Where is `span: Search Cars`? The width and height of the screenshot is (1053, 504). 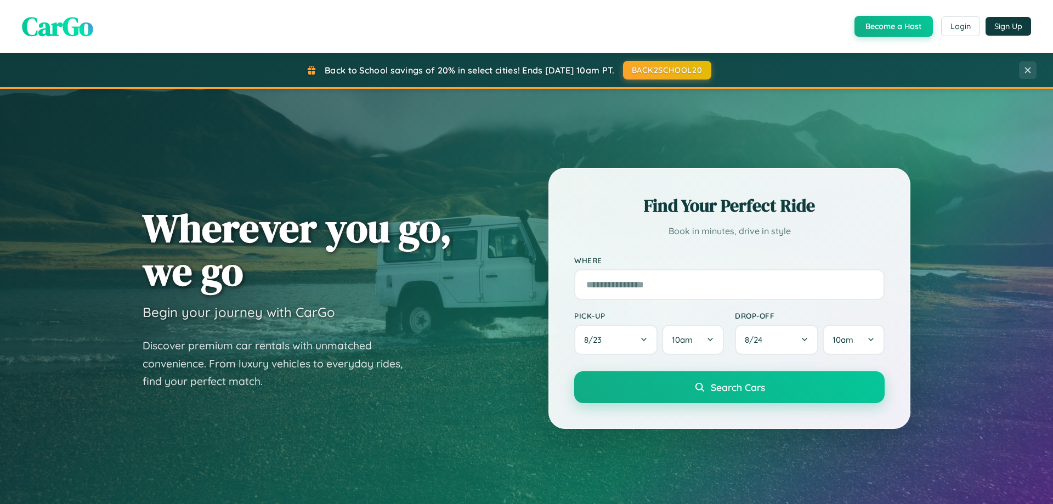
span: Search Cars is located at coordinates (738, 387).